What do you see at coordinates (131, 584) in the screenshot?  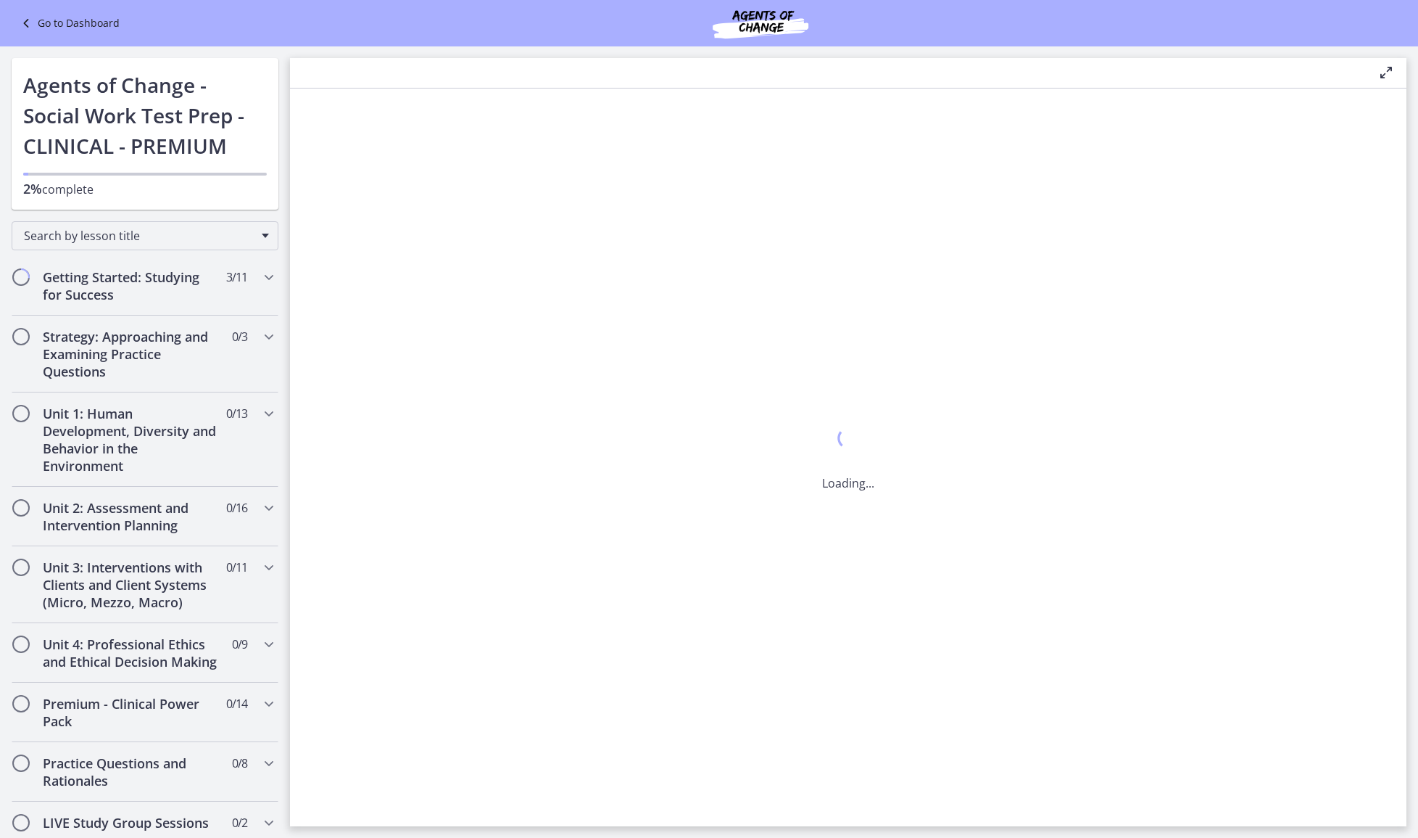 I see `h2: Unit 3: Interventions with Clients and Client Systems (Micro, Mezzo, Macro)` at bounding box center [131, 584].